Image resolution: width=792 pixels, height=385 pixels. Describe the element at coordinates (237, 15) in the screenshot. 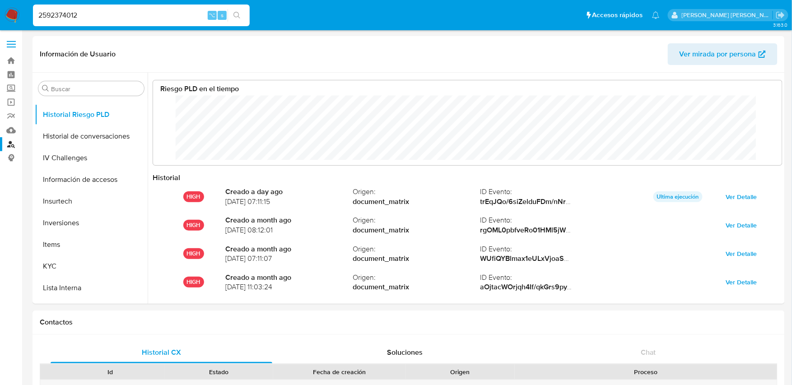

I see `button: search-icon` at that location.